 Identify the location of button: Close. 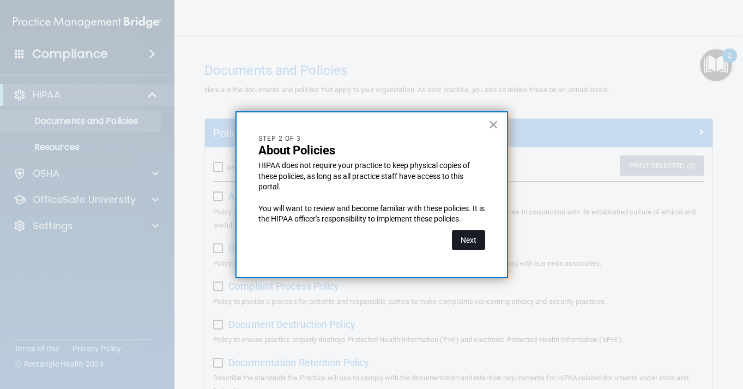
(493, 124).